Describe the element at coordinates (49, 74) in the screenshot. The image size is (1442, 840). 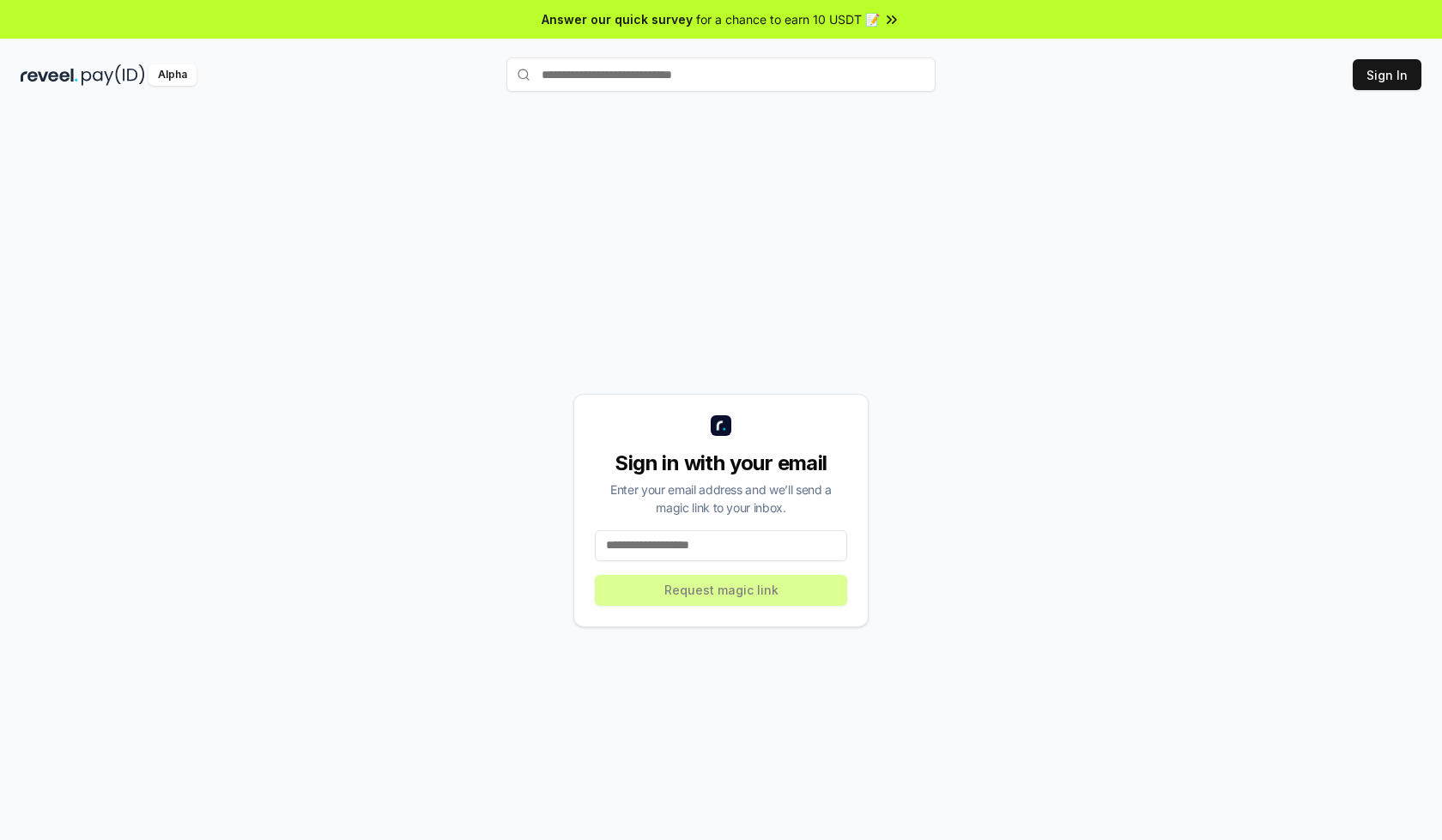
I see `img: reveel_dark` at that location.